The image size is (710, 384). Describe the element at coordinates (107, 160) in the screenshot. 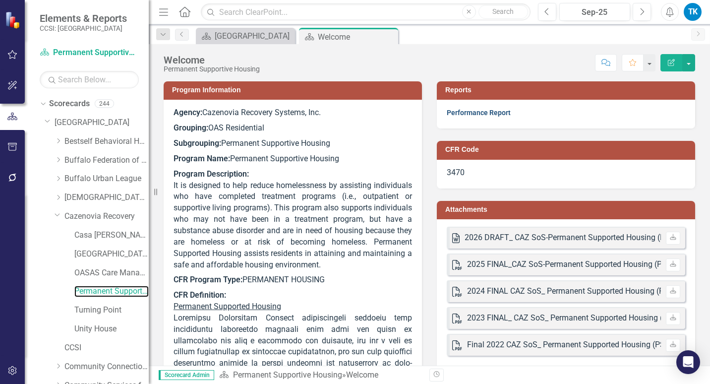

I see `a: Buffalo Federation of Neighborhood Centers` at that location.